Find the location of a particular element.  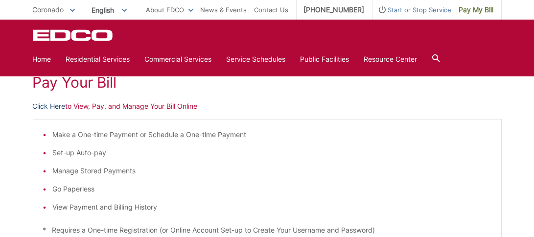

li: View Payment and Billing History is located at coordinates (272, 207).